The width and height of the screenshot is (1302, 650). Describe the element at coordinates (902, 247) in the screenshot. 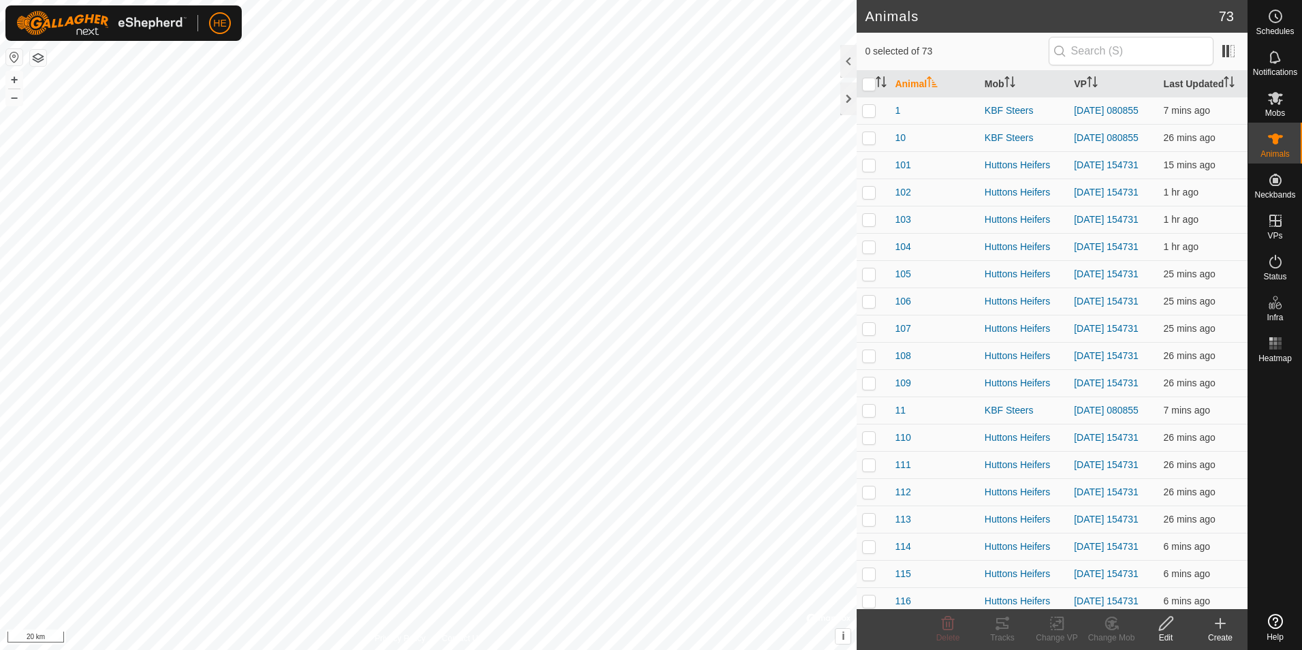

I see `span: 104` at that location.